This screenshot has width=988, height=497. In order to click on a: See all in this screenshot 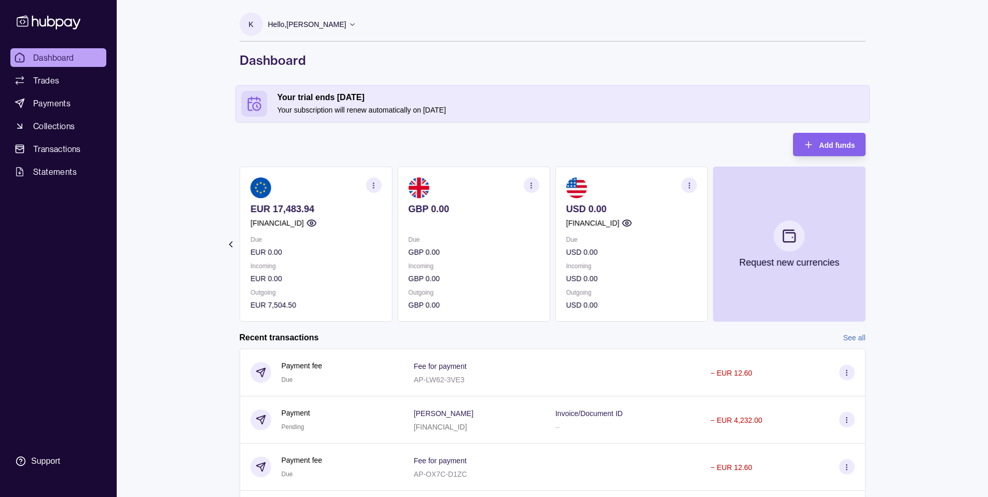, I will do `click(854, 338)`.